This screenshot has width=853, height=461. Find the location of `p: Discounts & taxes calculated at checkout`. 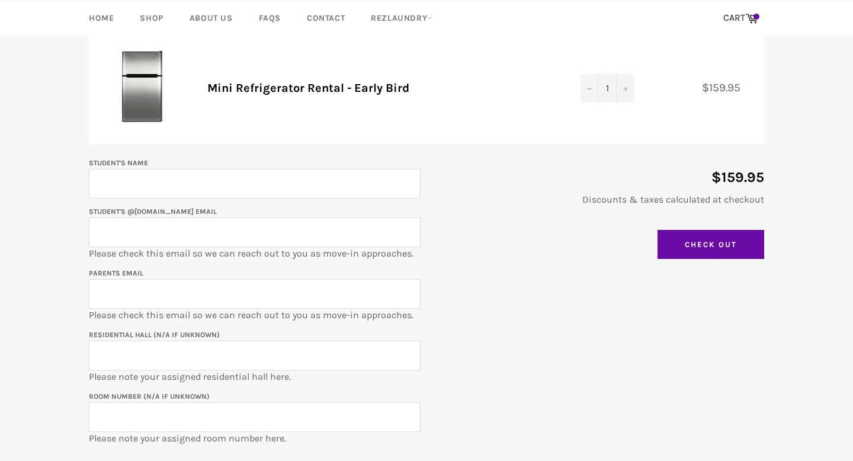

p: Discounts & taxes calculated at checkout is located at coordinates (598, 200).